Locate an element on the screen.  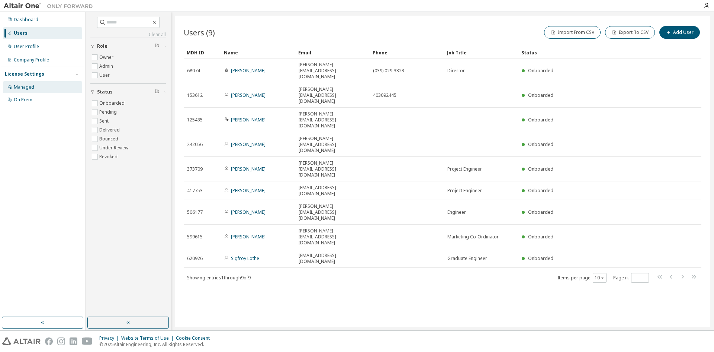
div: Managed is located at coordinates (24, 87).